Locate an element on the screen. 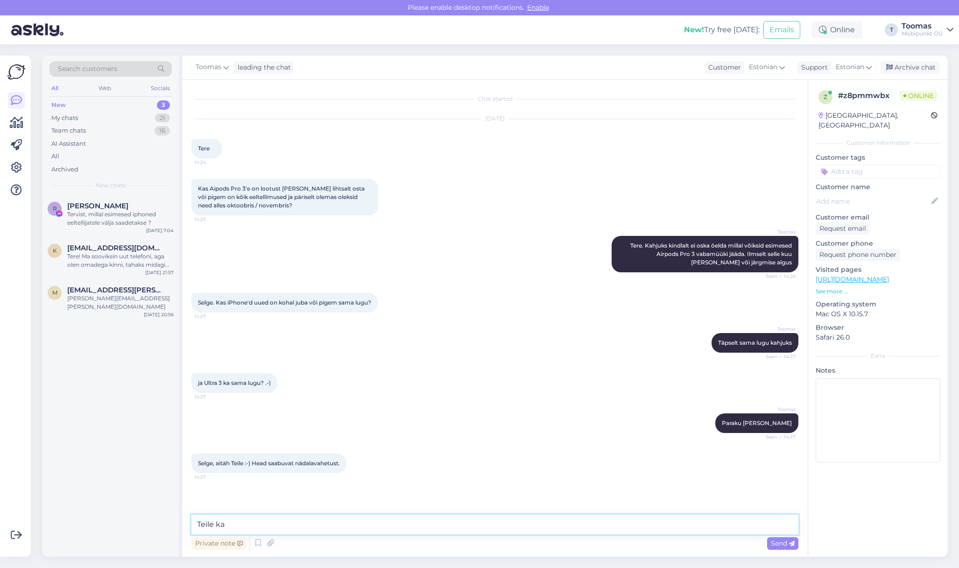 This screenshot has height=568, width=959. div: New is located at coordinates (58, 105).